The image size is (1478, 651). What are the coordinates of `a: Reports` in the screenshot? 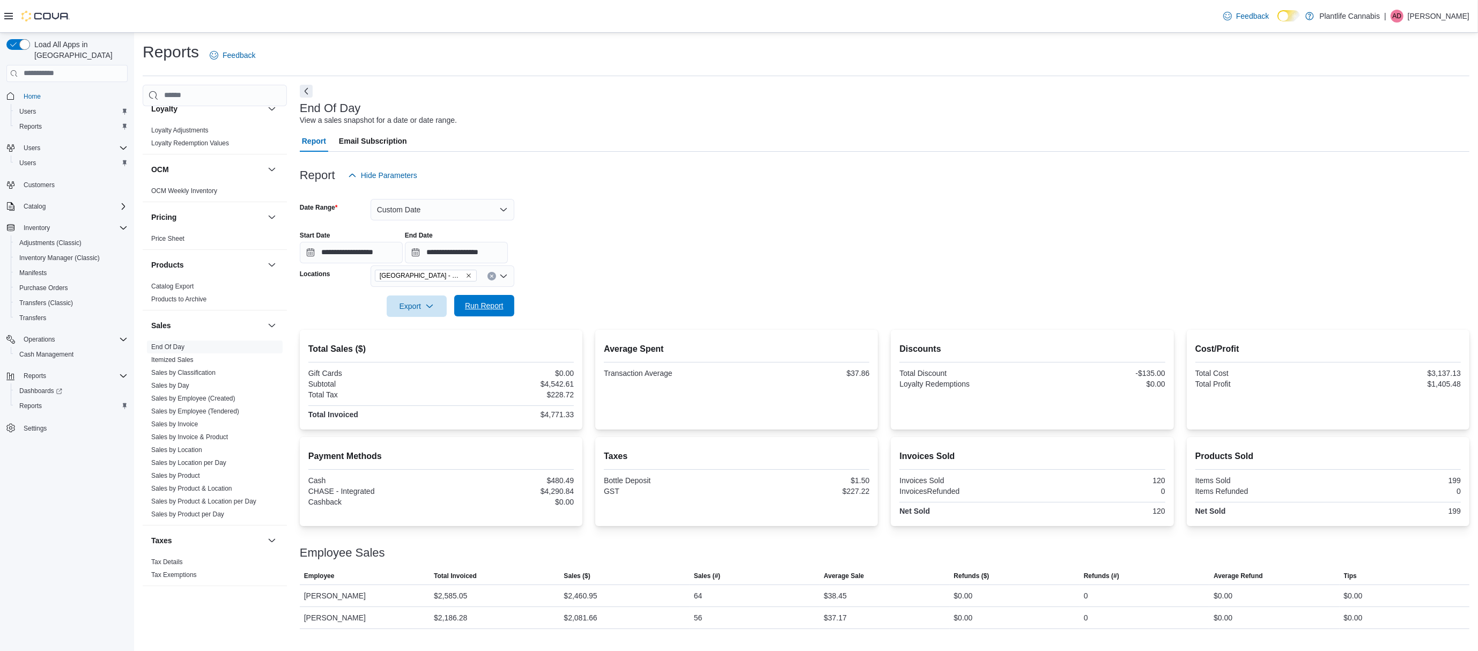 It's located at (31, 406).